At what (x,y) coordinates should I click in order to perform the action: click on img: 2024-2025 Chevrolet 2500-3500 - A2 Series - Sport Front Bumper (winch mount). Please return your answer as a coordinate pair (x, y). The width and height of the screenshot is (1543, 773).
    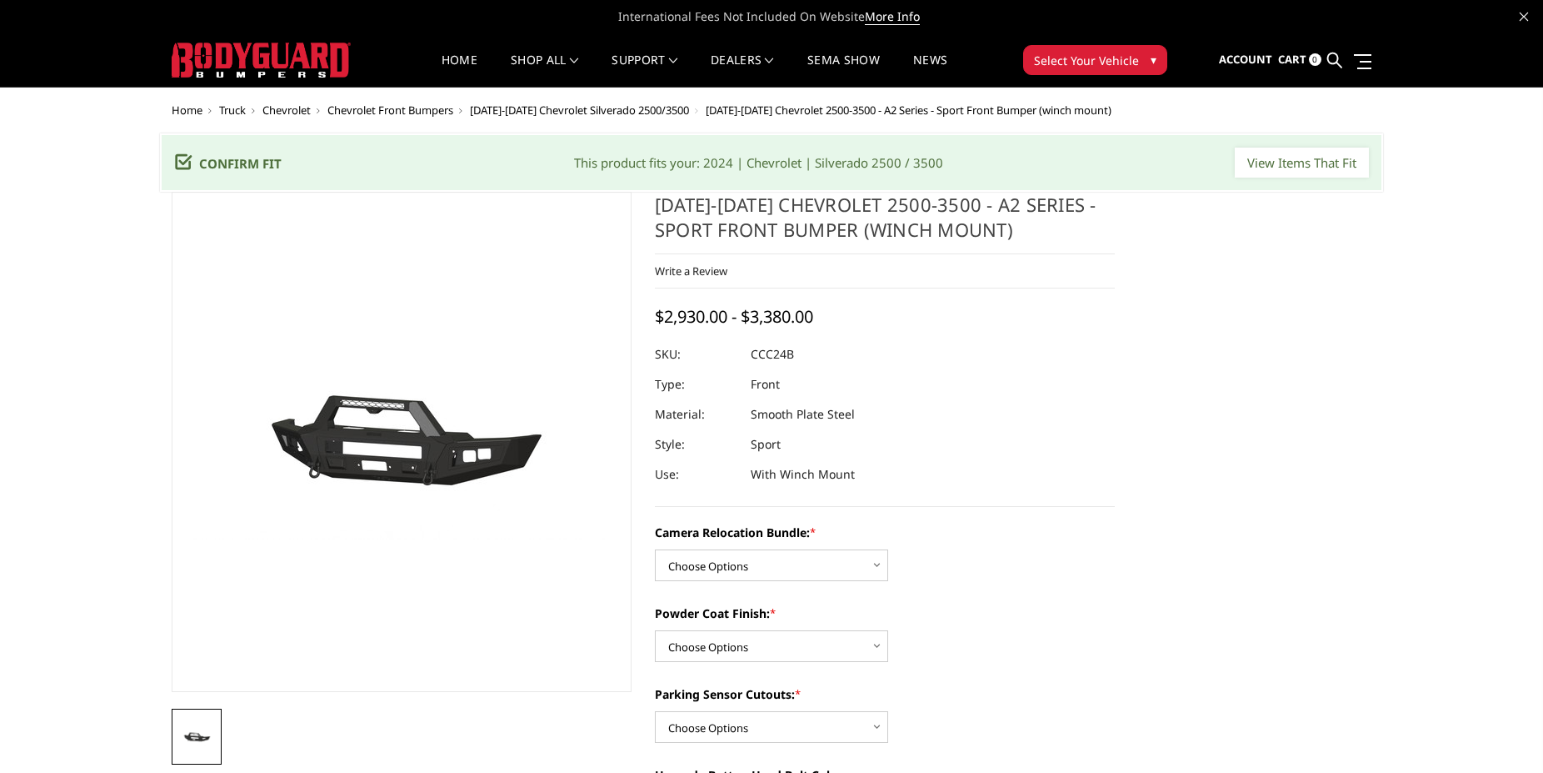
    Looking at the image, I should click on (197, 737).